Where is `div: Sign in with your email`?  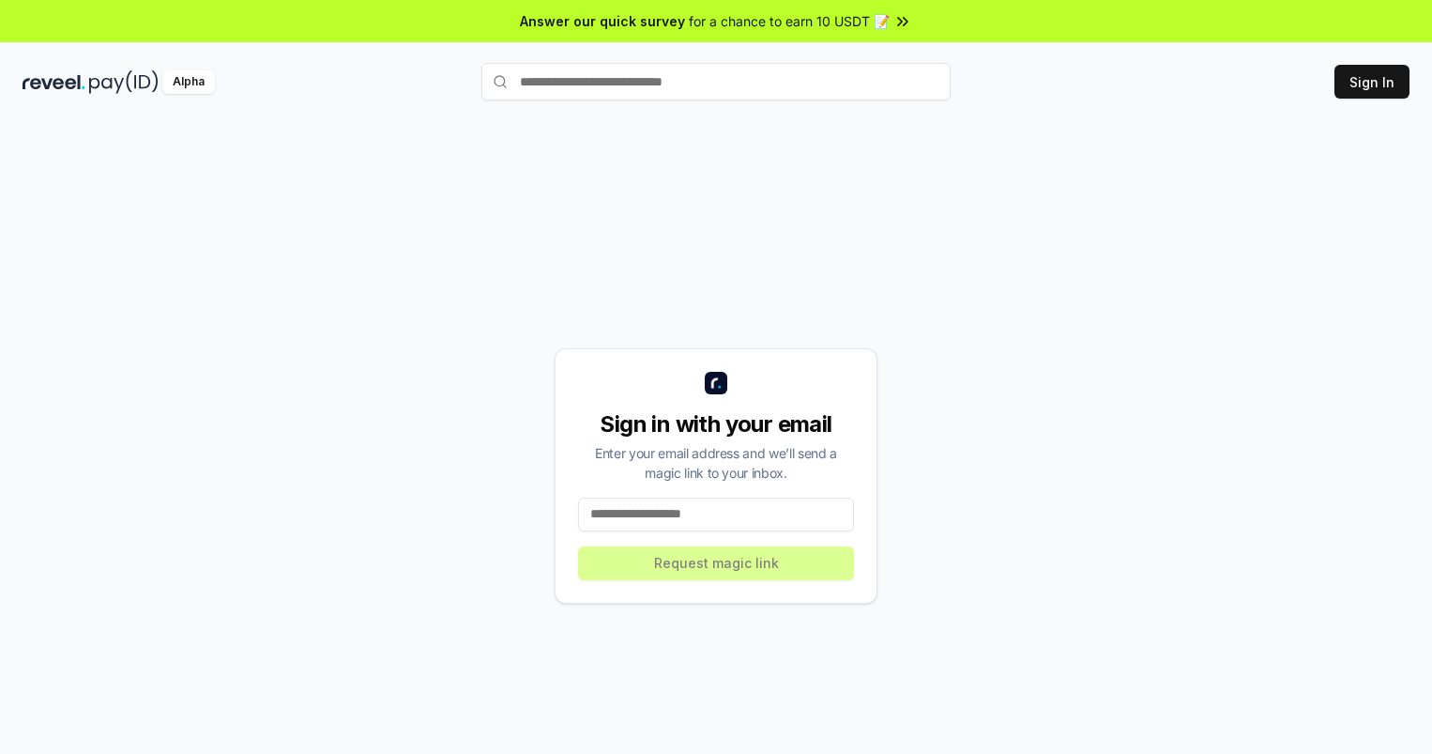
div: Sign in with your email is located at coordinates (716, 424).